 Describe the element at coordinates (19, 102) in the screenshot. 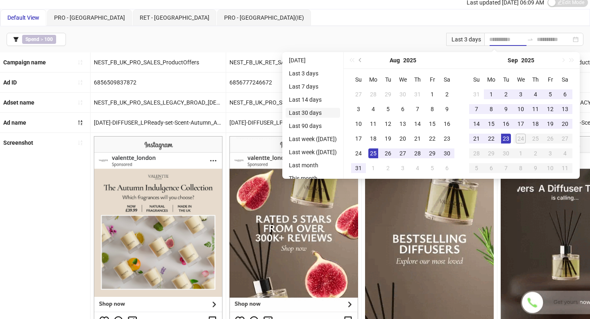

I see `b: Adset name` at that location.